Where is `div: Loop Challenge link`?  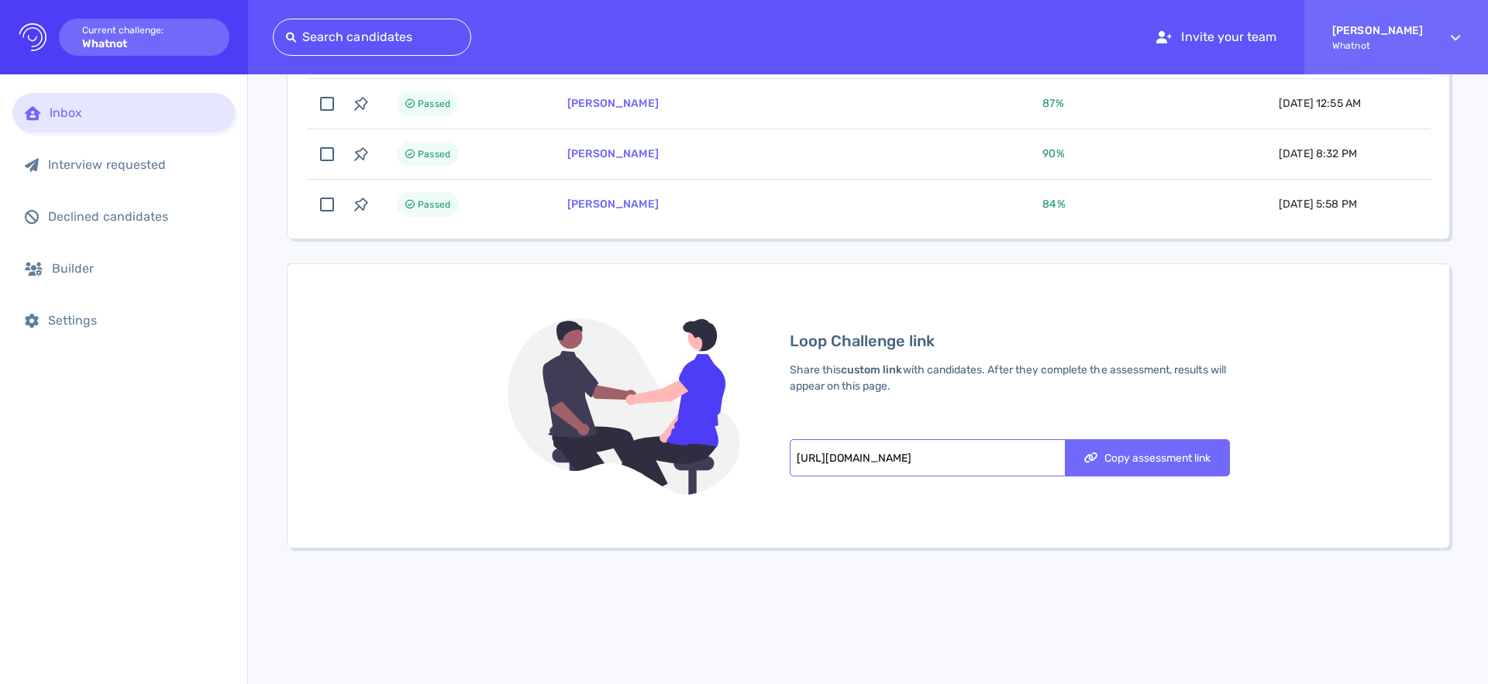
div: Loop Challenge link is located at coordinates (1010, 341).